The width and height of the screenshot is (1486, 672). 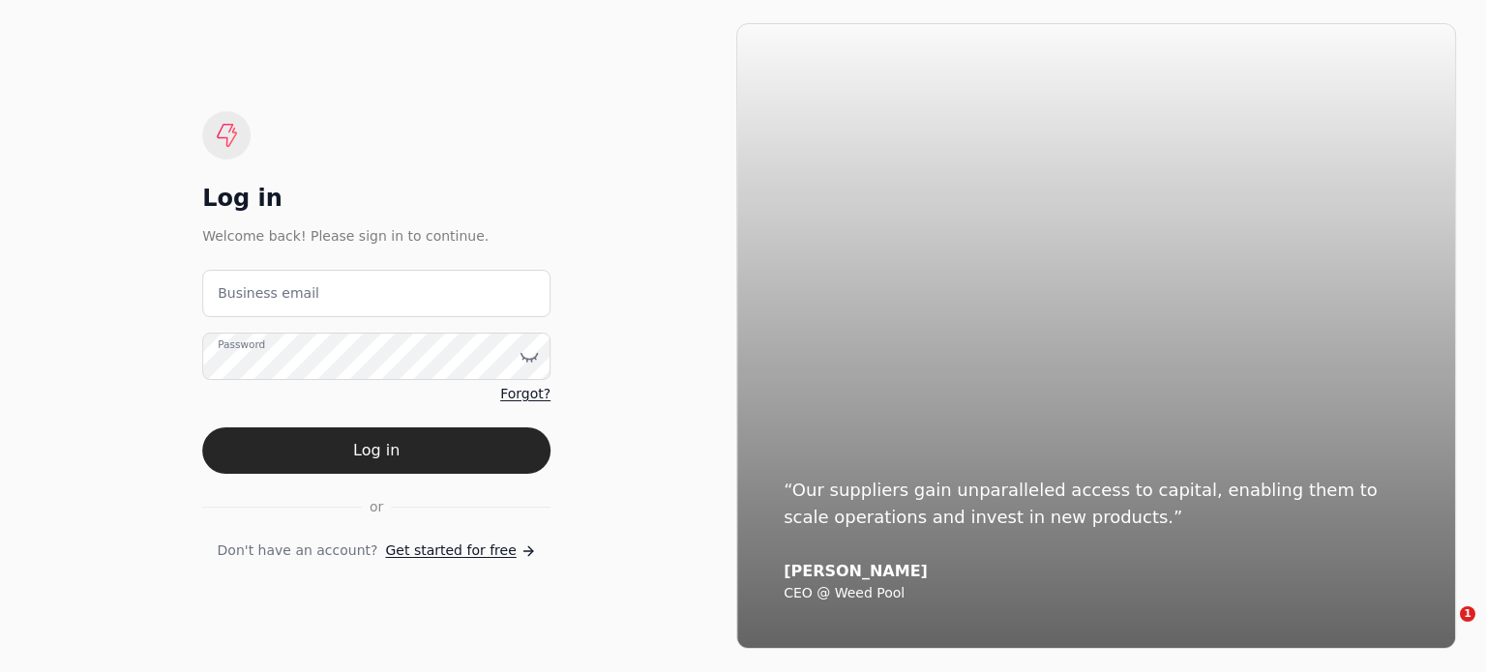 What do you see at coordinates (376, 236) in the screenshot?
I see `div: Welcome back! Please sign in to continue.` at bounding box center [376, 236].